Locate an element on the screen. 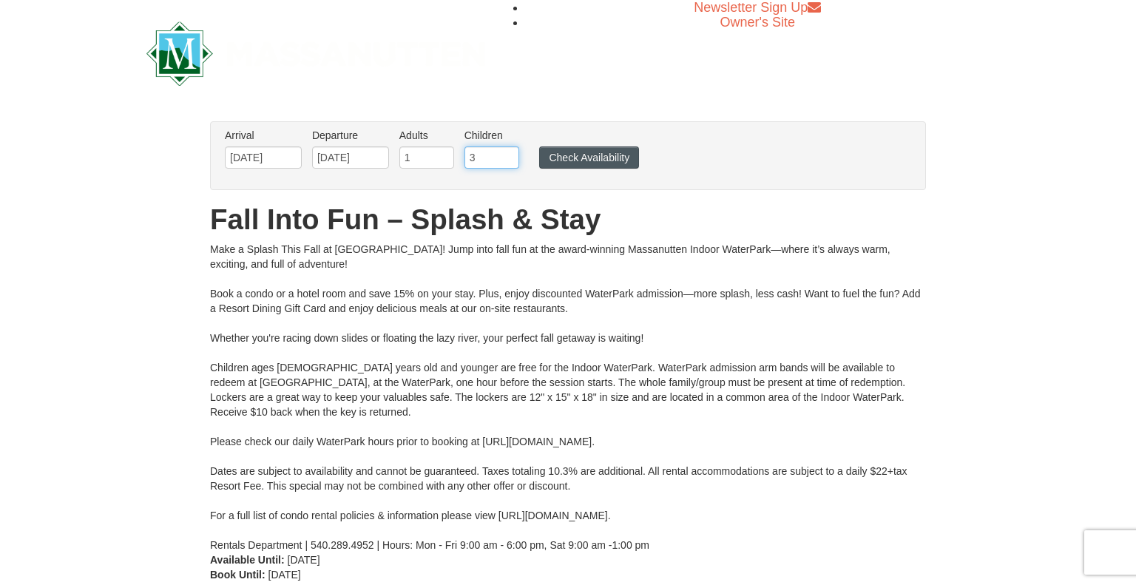 The image size is (1136, 585). label: Children is located at coordinates (492, 135).